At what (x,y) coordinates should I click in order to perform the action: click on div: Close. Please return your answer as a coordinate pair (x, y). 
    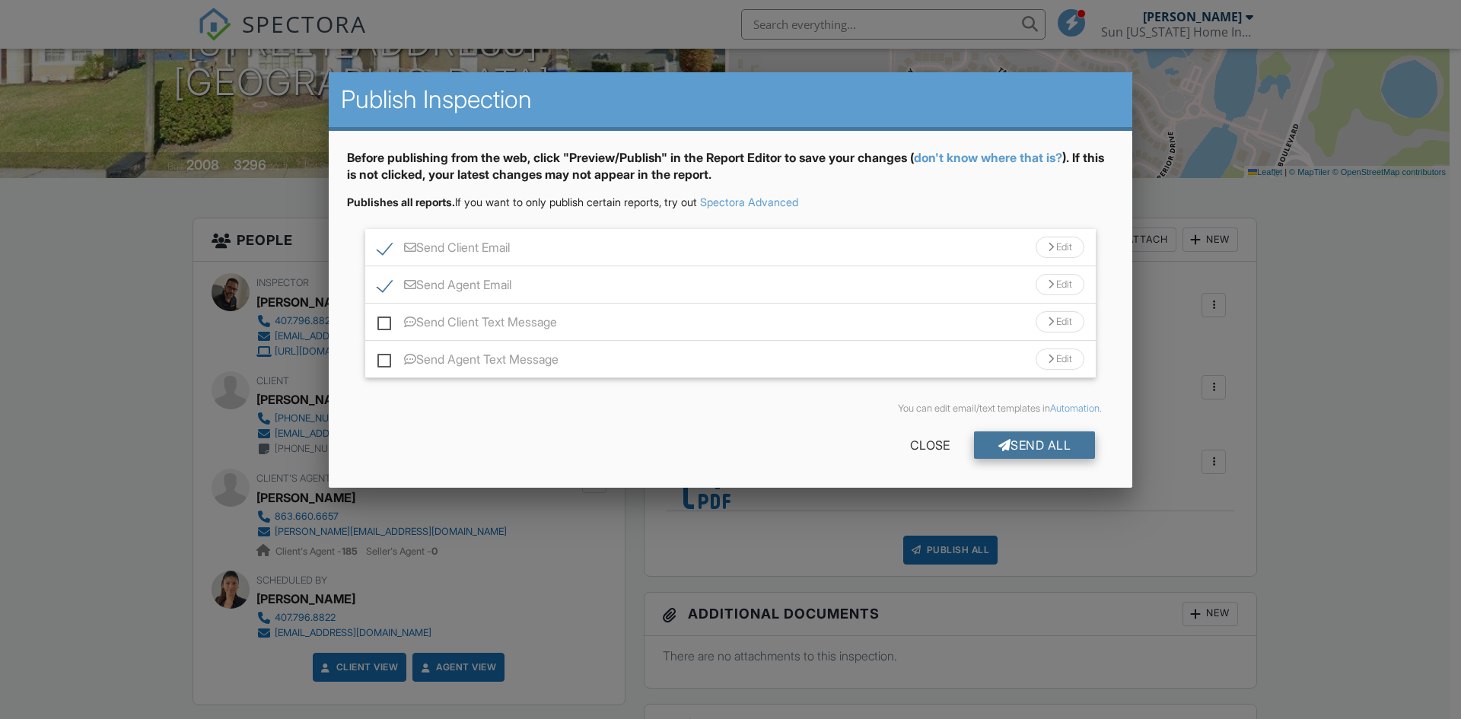
    Looking at the image, I should click on (930, 445).